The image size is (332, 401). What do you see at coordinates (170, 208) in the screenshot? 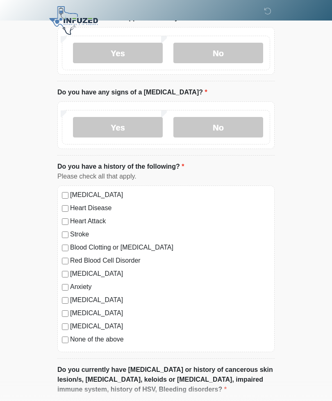
I see `label: Heart Disease` at bounding box center [170, 208].